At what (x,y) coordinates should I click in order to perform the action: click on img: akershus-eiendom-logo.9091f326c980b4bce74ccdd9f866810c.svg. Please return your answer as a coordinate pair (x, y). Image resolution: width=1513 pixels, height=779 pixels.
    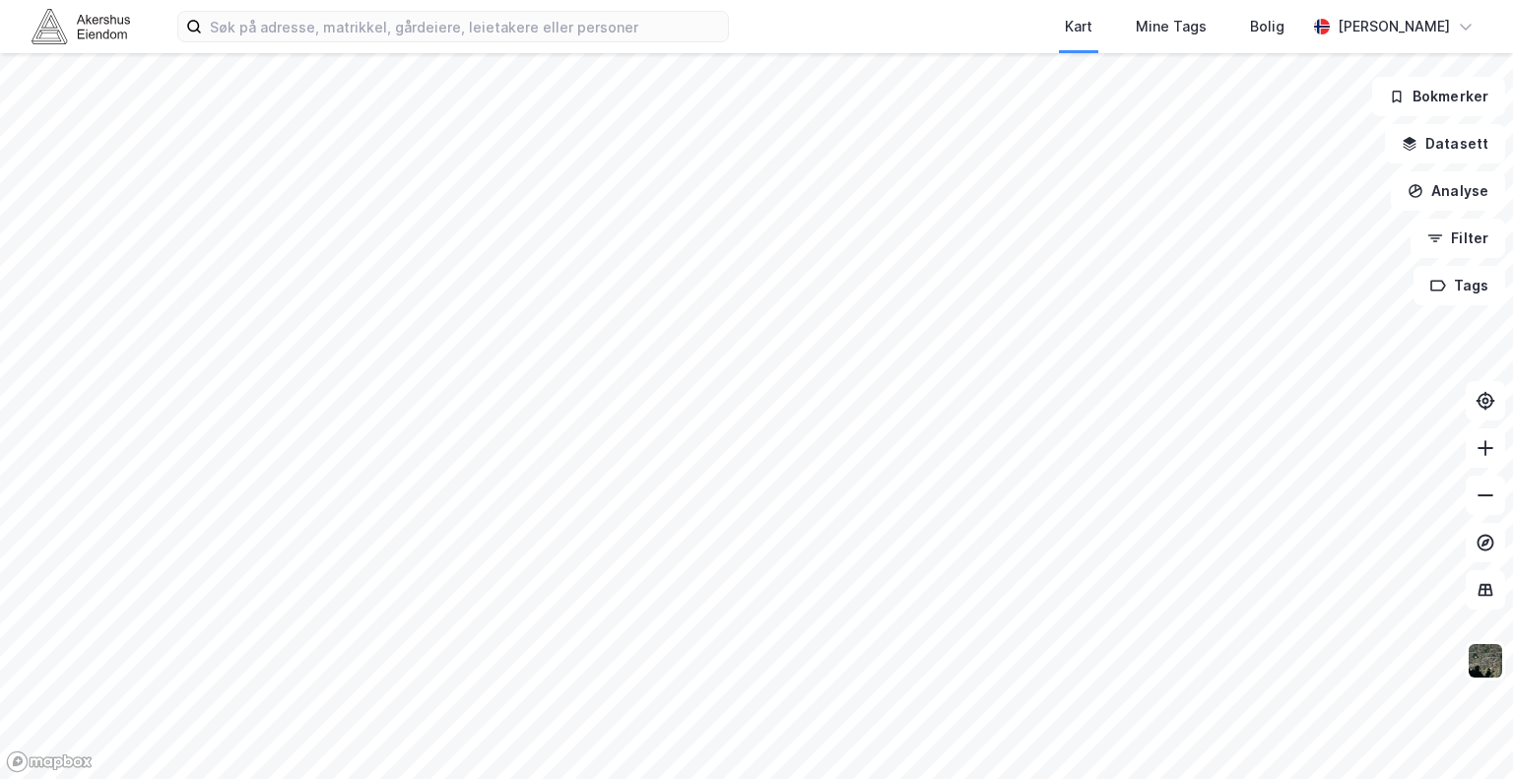
    Looking at the image, I should click on (81, 26).